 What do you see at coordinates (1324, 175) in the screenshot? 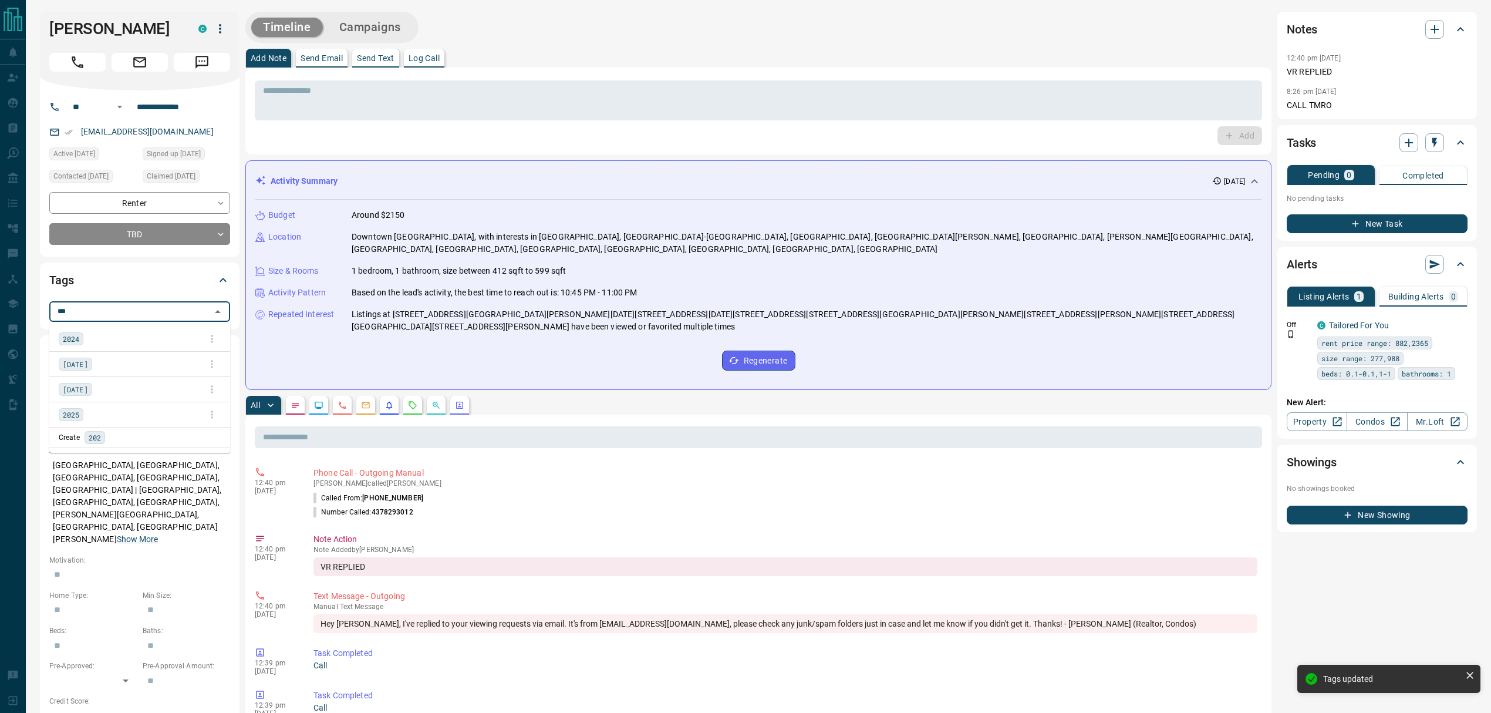
I see `p: Pending` at bounding box center [1324, 175].